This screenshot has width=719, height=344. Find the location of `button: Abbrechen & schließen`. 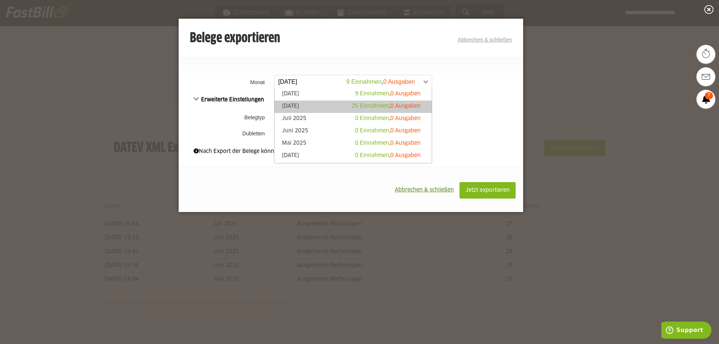

button: Abbrechen & schließen is located at coordinates (424, 190).